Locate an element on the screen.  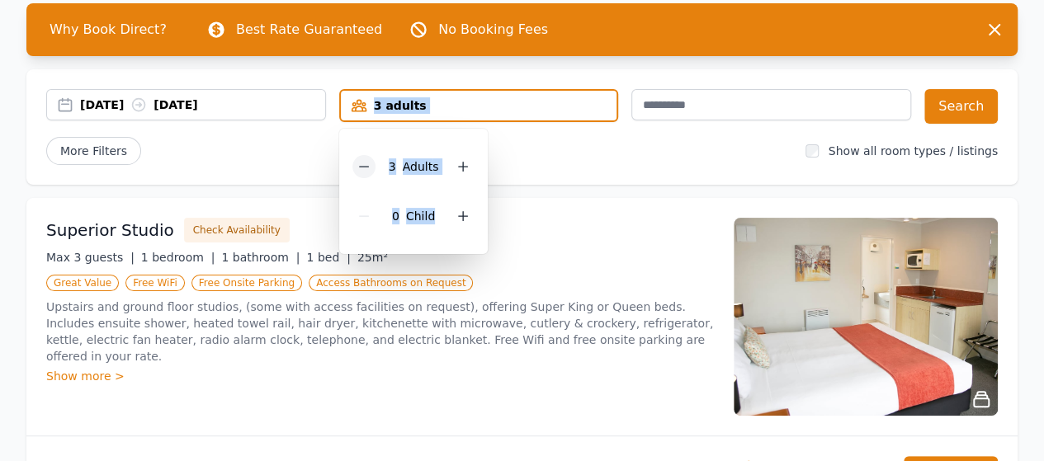
span: 25m² is located at coordinates (372, 257).